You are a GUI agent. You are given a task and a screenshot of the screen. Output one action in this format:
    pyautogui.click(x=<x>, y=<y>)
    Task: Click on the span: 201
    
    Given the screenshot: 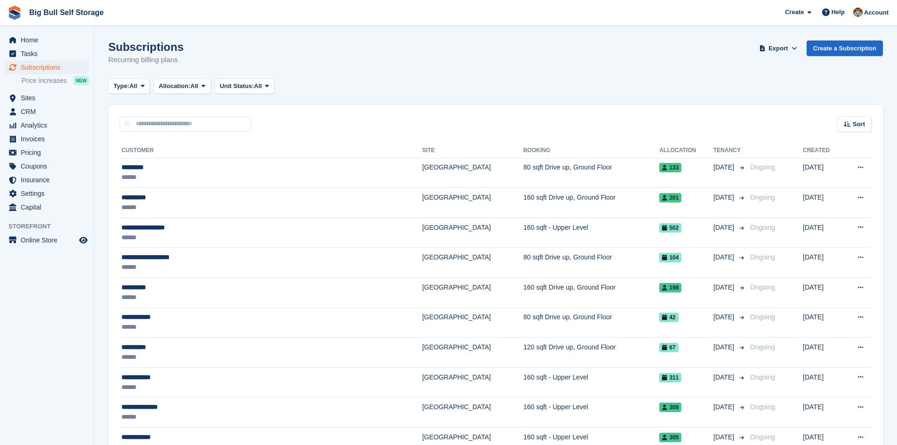 What is the action you would take?
    pyautogui.click(x=670, y=198)
    